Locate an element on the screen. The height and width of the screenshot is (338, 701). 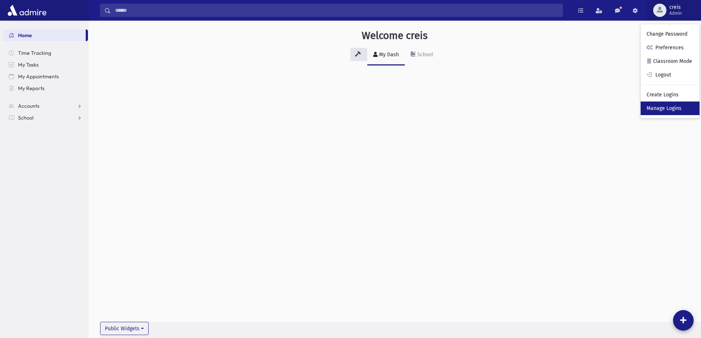
a: My Dash is located at coordinates (386, 55).